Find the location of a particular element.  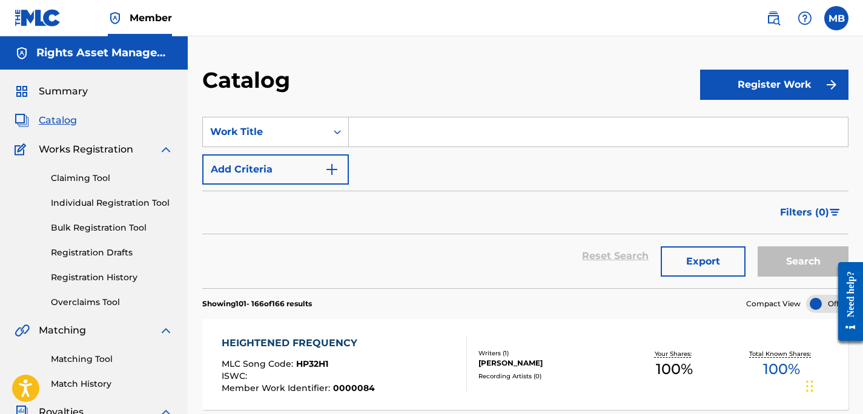

form: Search Form is located at coordinates (525, 202).